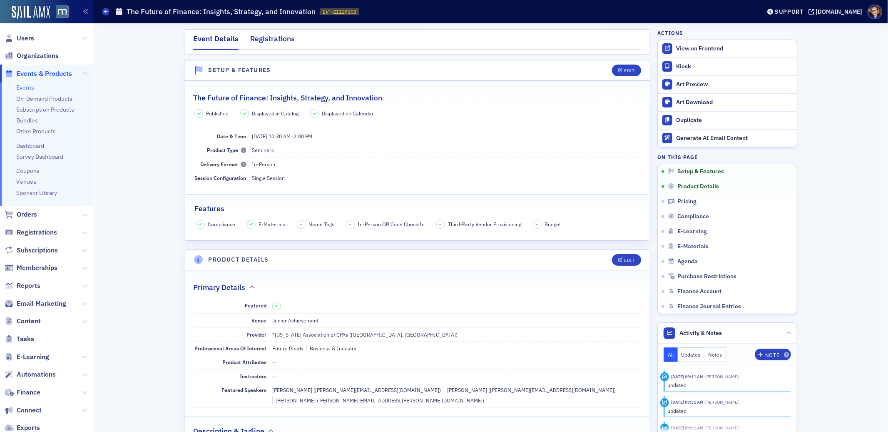 The height and width of the screenshot is (432, 888). I want to click on a: Bundles, so click(27, 120).